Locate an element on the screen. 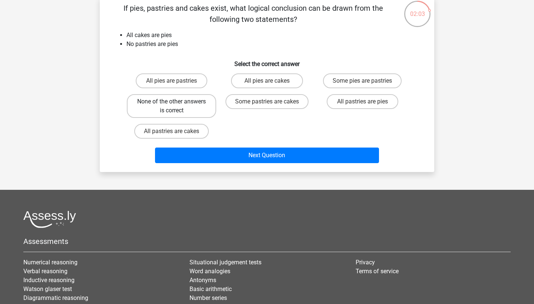 This screenshot has height=304, width=534. a: Numerical reasoning is located at coordinates (50, 262).